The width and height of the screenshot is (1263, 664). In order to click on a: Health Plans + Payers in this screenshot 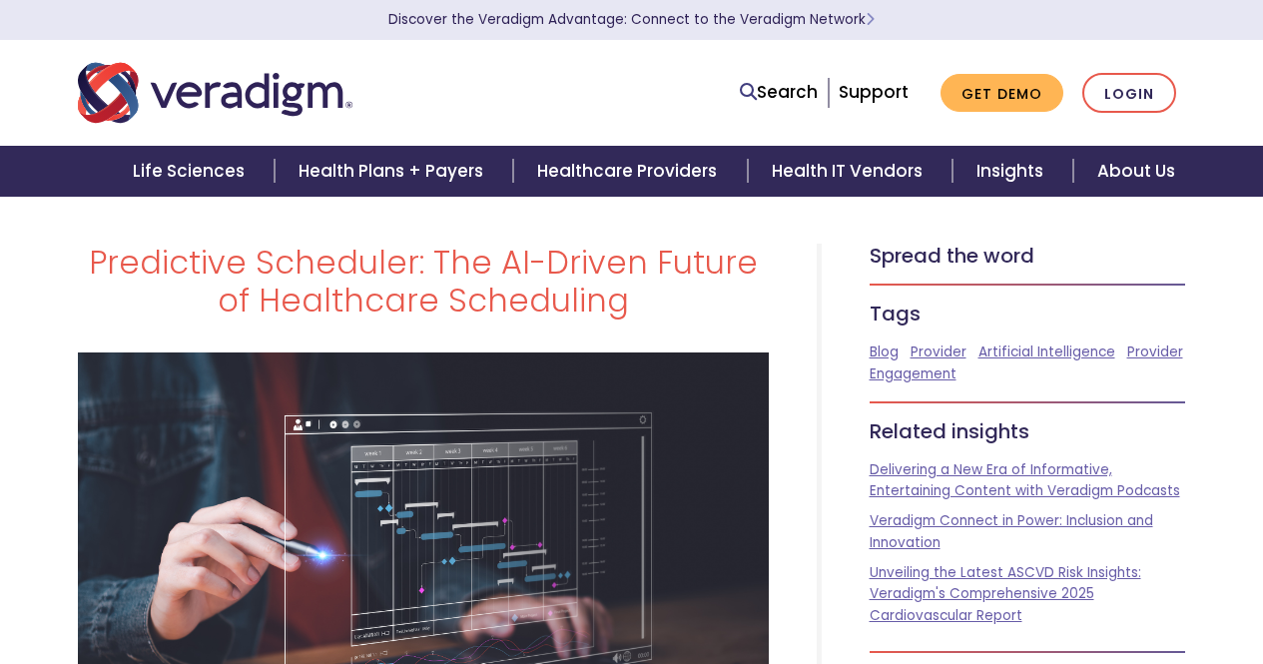, I will do `click(393, 171)`.